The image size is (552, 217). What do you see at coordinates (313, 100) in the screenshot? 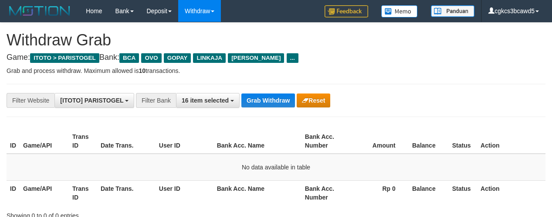
I see `button: Reset` at bounding box center [313, 100].